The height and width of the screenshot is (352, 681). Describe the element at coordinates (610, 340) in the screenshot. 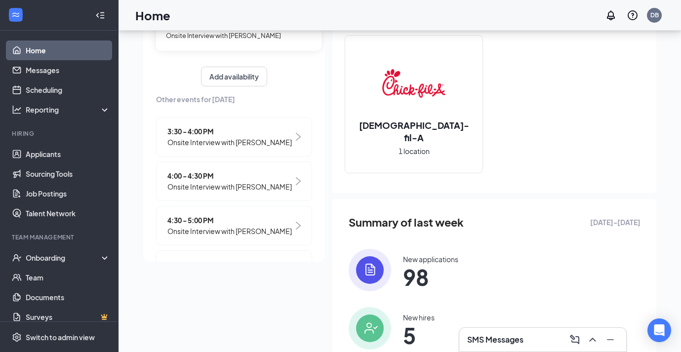

I see `button: Minimize` at that location.